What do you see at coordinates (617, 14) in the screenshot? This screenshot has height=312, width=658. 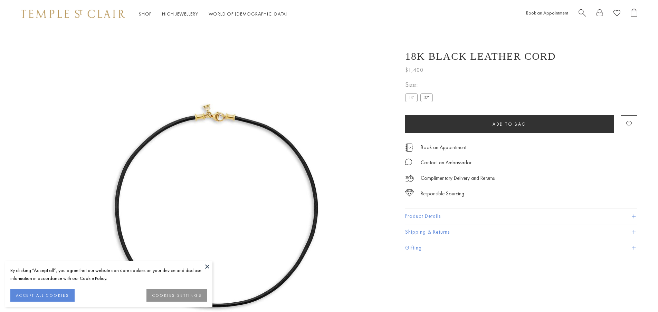 I see `a: View Wishlist` at bounding box center [617, 14].